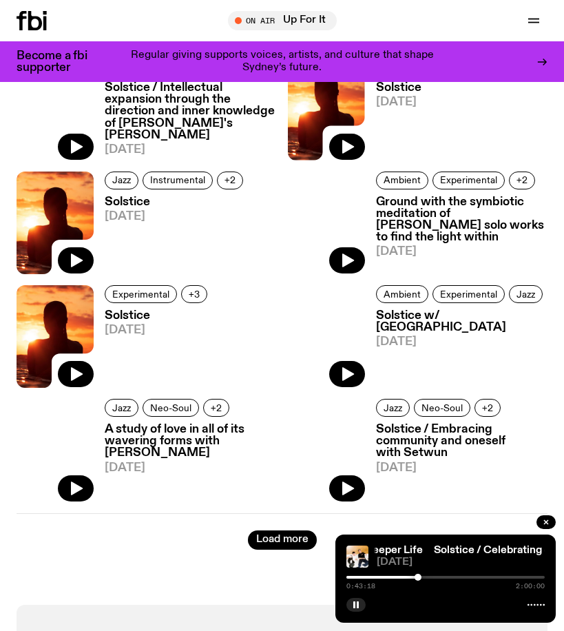 The image size is (564, 631). What do you see at coordinates (462, 441) in the screenshot?
I see `h3: Solstice / Embracing community and oneself with Setwun` at bounding box center [462, 441].